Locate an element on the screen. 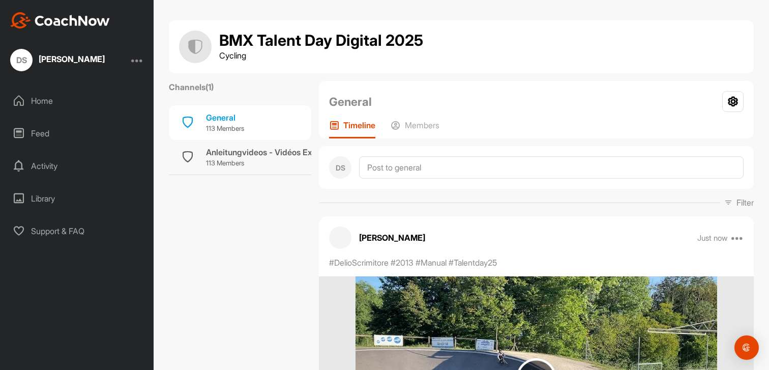  label: Channels ( 1 ) is located at coordinates (191, 87).